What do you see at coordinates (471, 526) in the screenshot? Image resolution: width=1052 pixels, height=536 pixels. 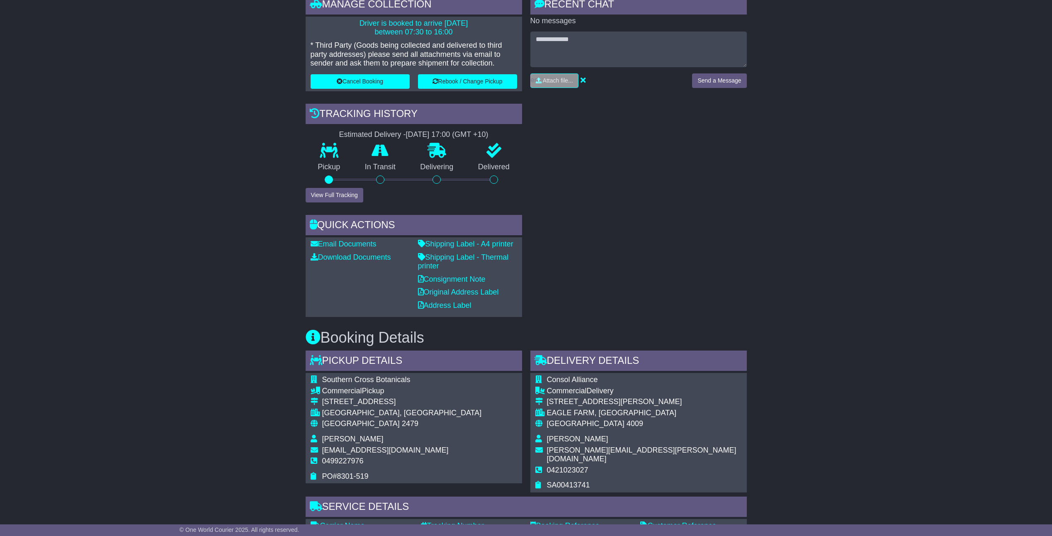 I see `div: Tracking Number` at bounding box center [471, 526].